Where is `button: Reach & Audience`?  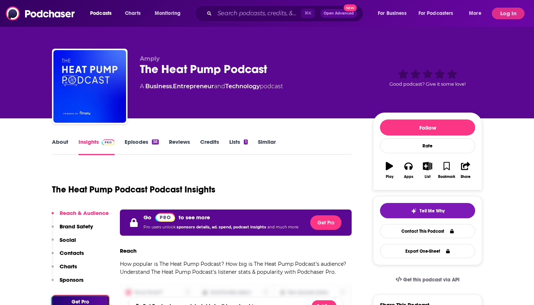
button: Reach & Audience is located at coordinates (80, 216).